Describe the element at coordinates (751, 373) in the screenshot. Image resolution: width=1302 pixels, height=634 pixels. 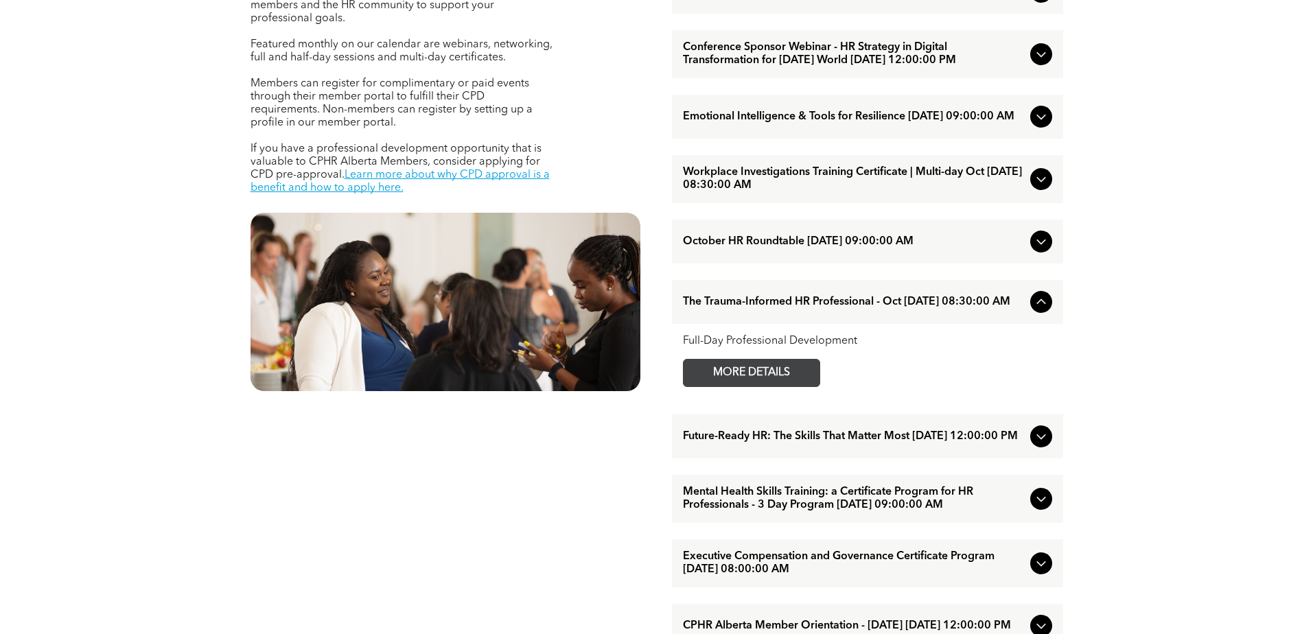
I see `a: MORE DETAILS` at that location.